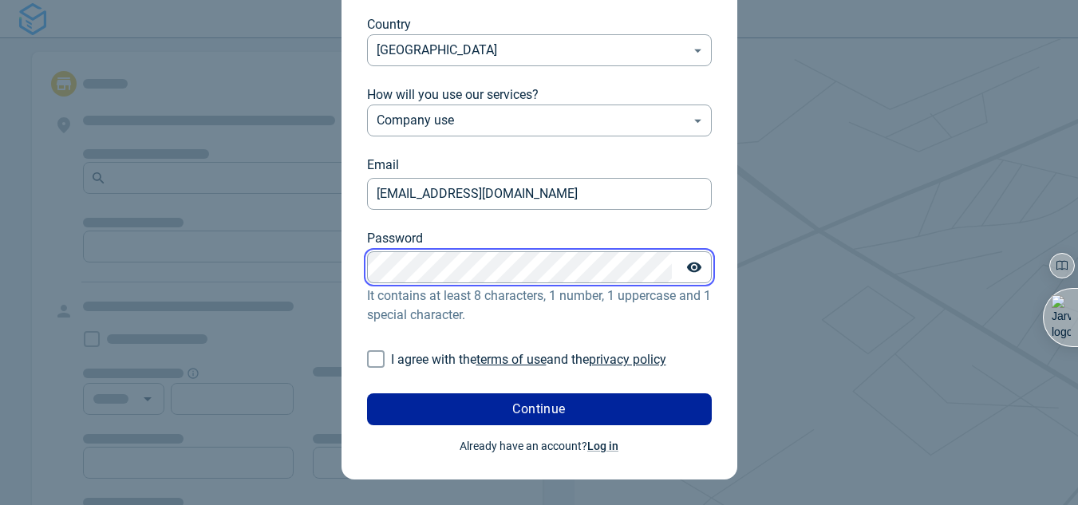 The width and height of the screenshot is (1078, 505). I want to click on span: Already have an account?, so click(539, 446).